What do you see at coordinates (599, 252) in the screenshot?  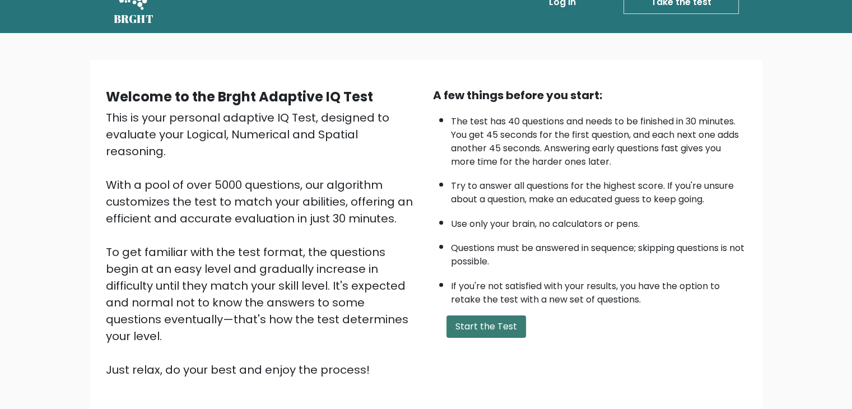 I see `li: Questions must be answered in sequence; skipping questions is not possible.` at bounding box center [599, 252].